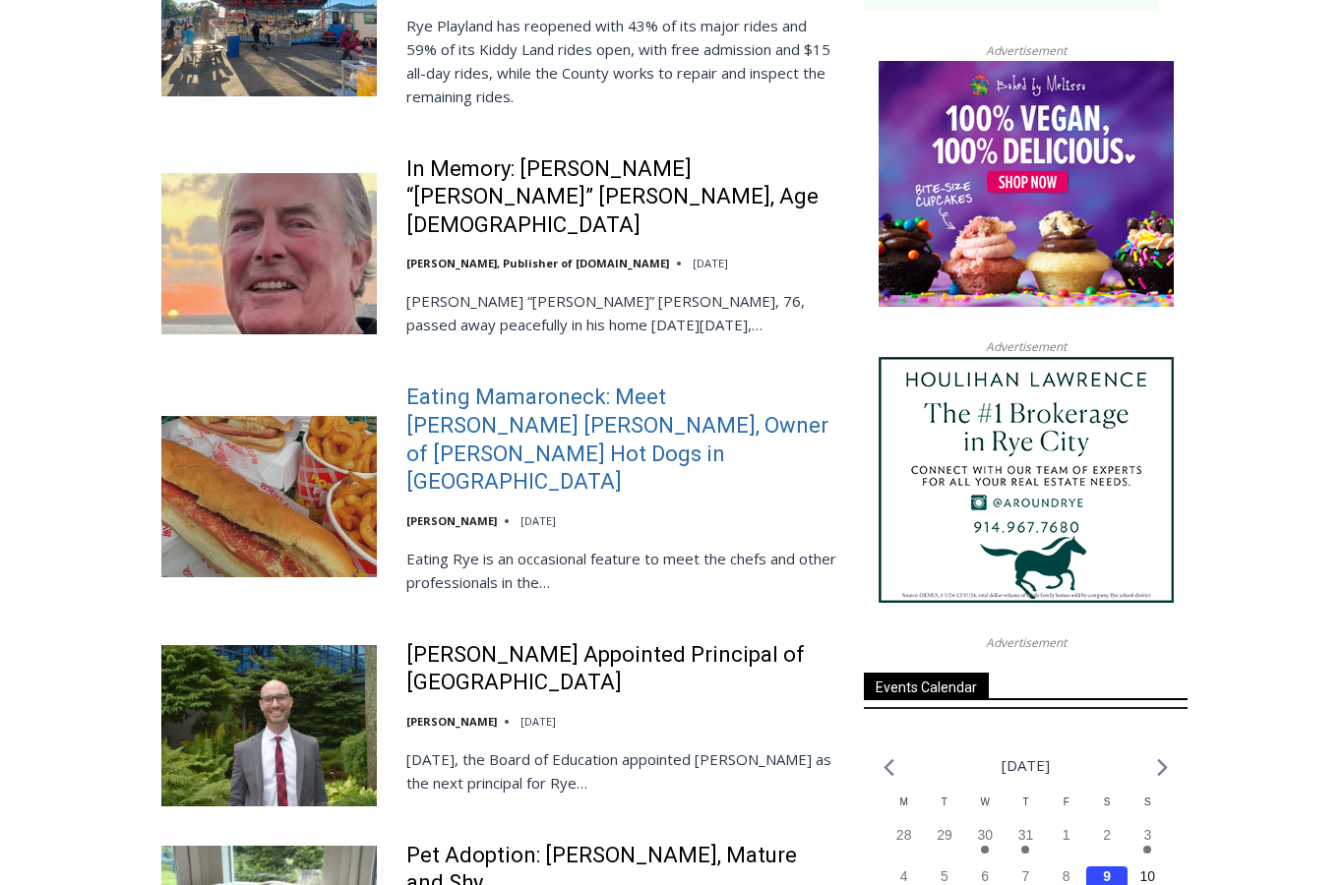  I want to click on p: Eating Rye is an occasional feature to meet the chefs and other professionals in the…, so click(622, 571).